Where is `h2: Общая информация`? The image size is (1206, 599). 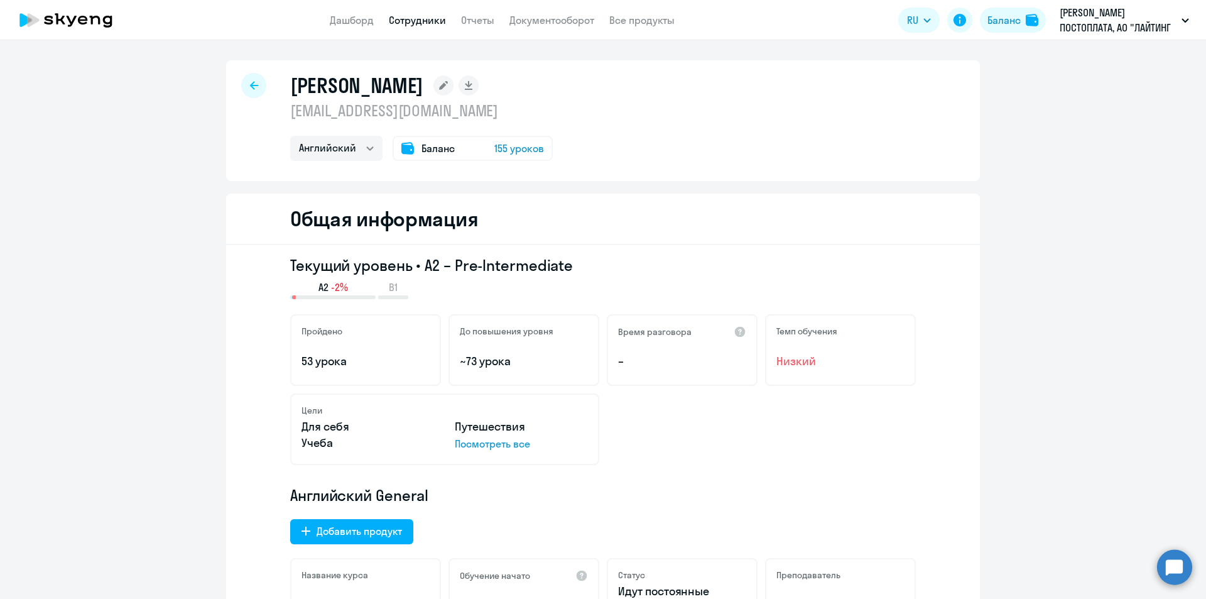 h2: Общая информация is located at coordinates (384, 219).